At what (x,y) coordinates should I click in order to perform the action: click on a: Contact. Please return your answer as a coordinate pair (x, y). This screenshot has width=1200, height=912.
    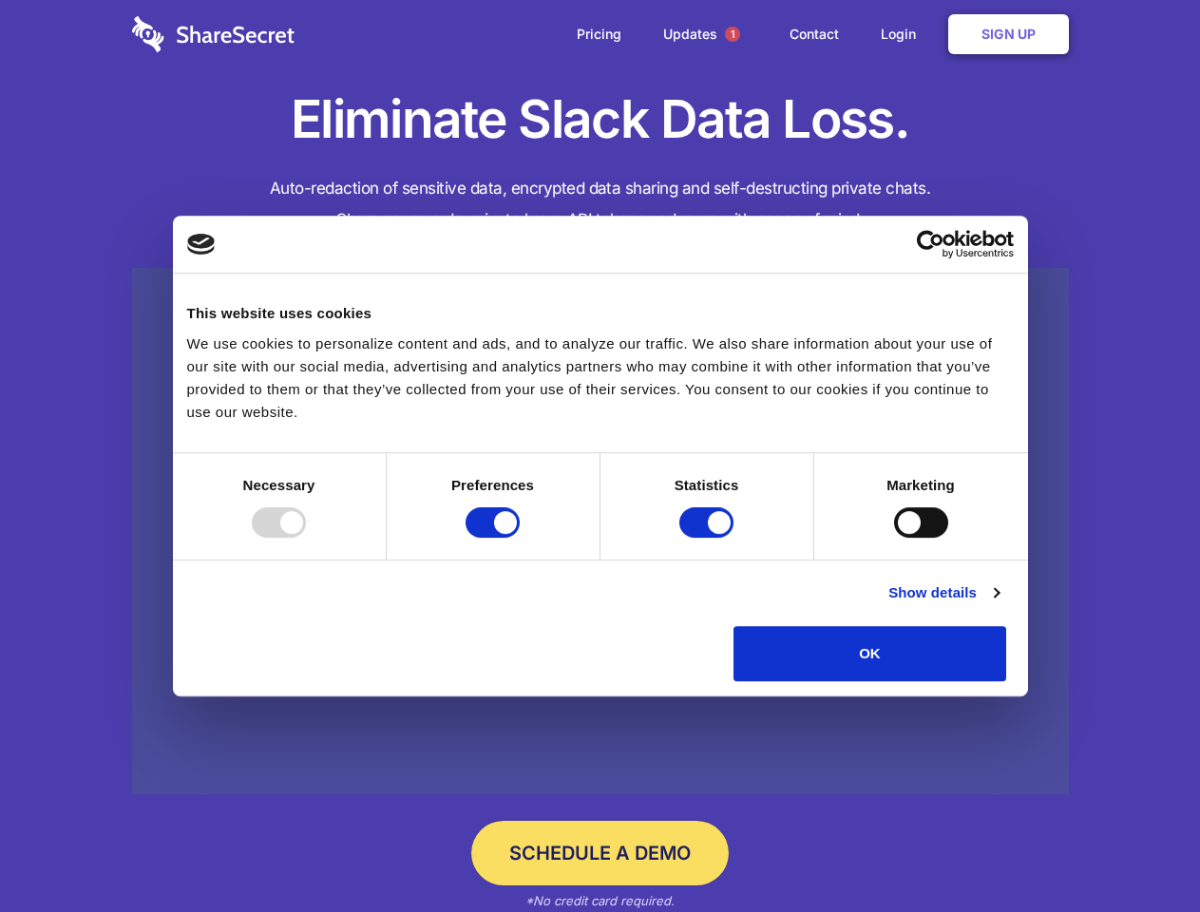
    Looking at the image, I should click on (814, 34).